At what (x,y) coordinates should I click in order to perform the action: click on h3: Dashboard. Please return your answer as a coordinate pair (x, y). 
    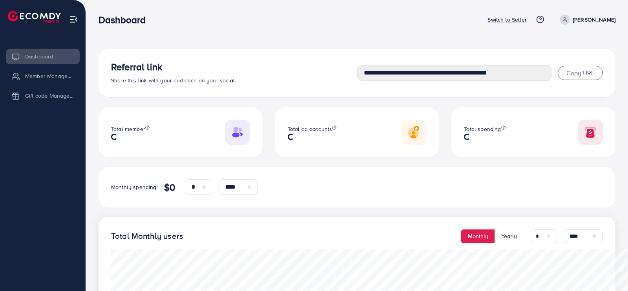
    Looking at the image, I should click on (125, 20).